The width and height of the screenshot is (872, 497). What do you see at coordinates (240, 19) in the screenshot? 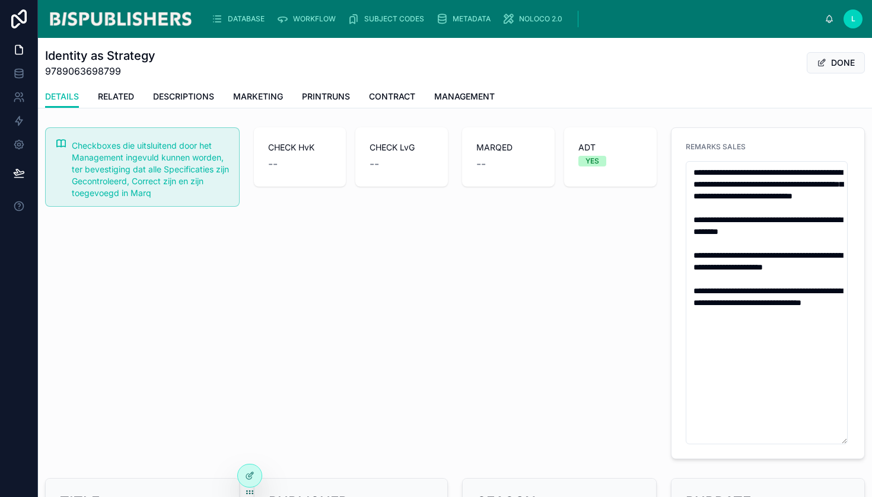
I see `a: DATABASE` at bounding box center [240, 19].